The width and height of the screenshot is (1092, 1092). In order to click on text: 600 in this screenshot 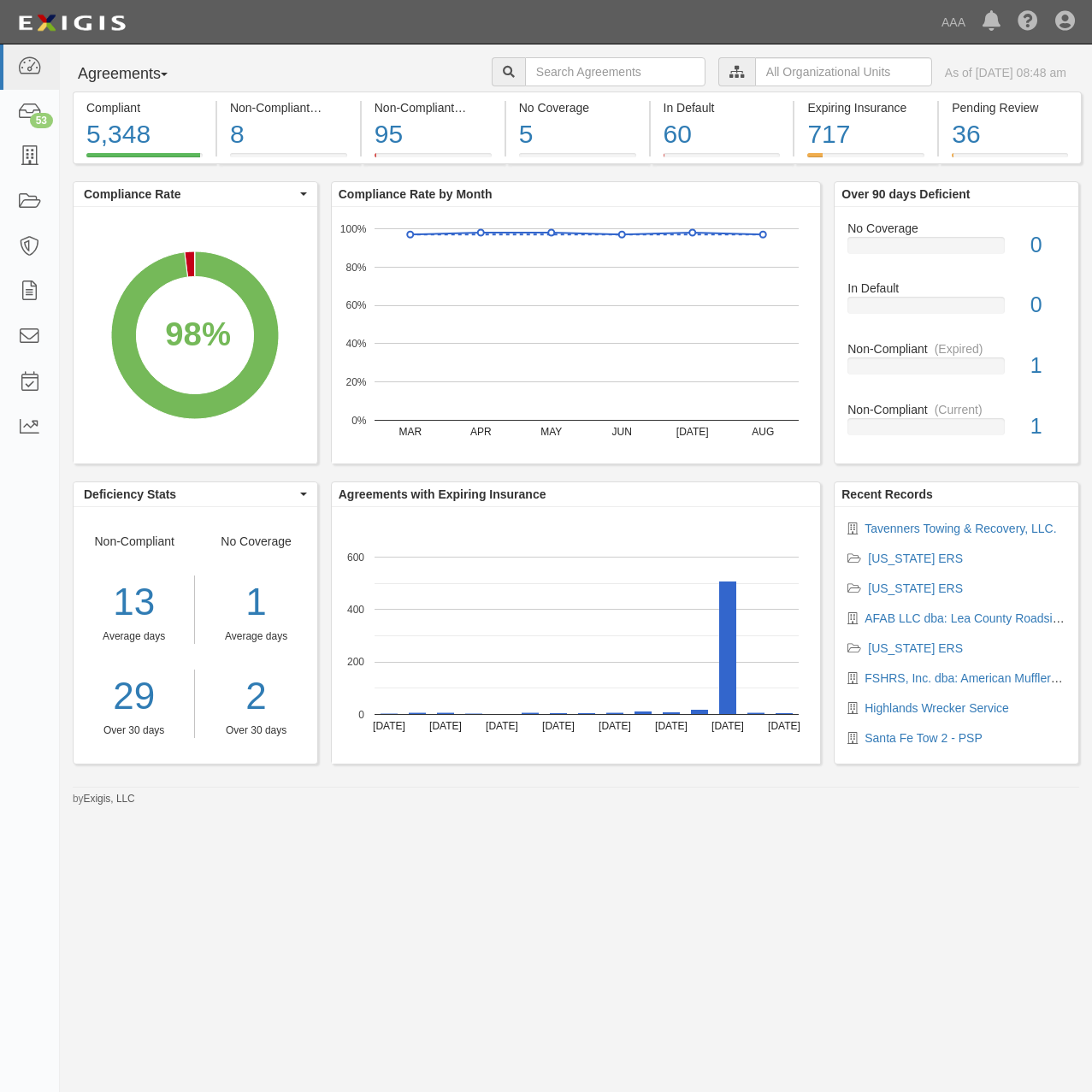, I will do `click(356, 557)`.